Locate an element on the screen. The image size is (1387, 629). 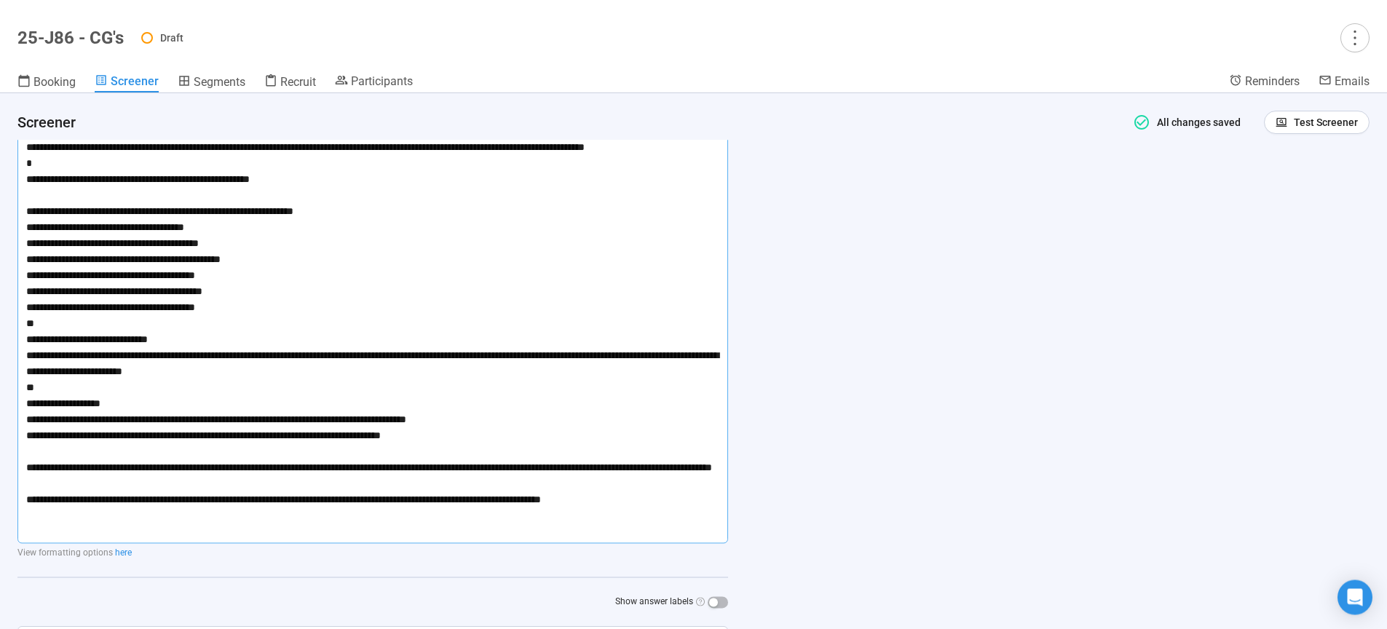
a: Reminders is located at coordinates (1264, 82).